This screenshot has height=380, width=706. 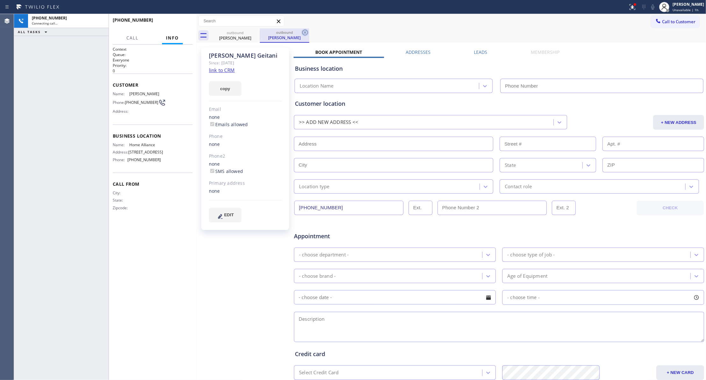 What do you see at coordinates (153, 85) in the screenshot?
I see `span: Customer` at bounding box center [153, 85].